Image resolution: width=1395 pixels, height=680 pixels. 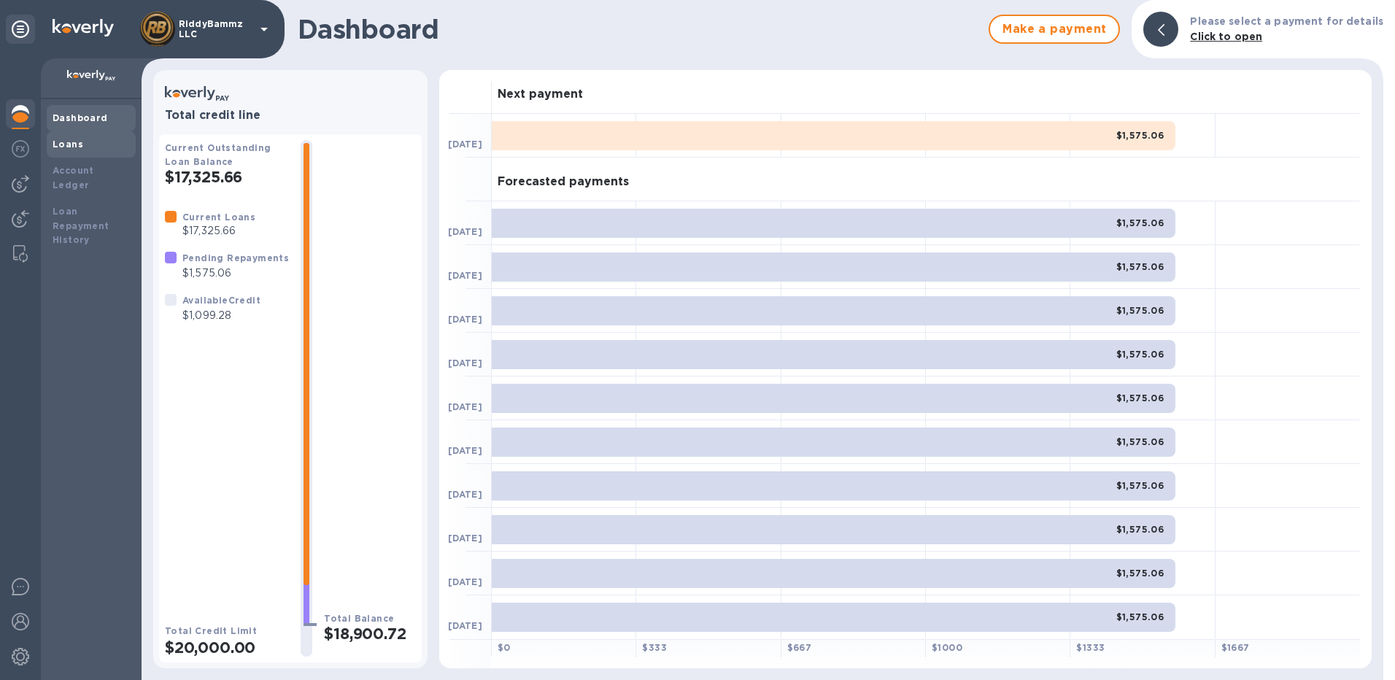 I want to click on b: $ 1000, so click(x=947, y=647).